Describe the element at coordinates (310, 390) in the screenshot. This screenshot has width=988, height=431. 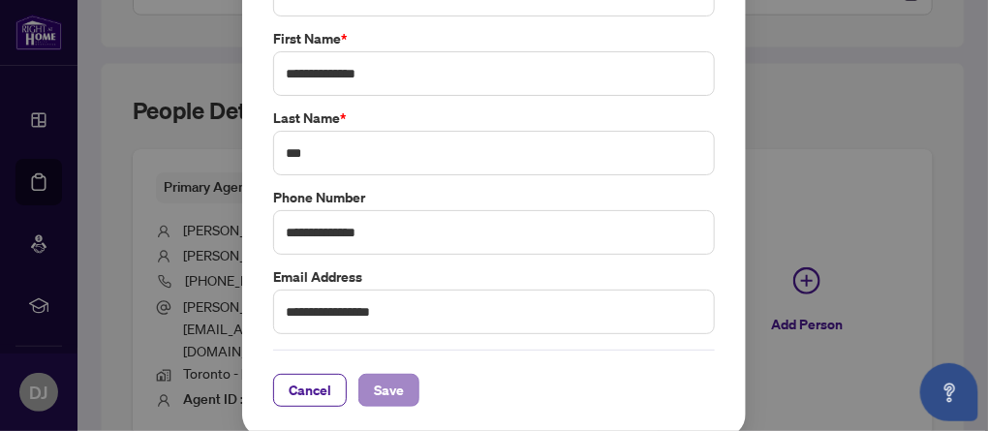
I see `span: Cancel` at that location.